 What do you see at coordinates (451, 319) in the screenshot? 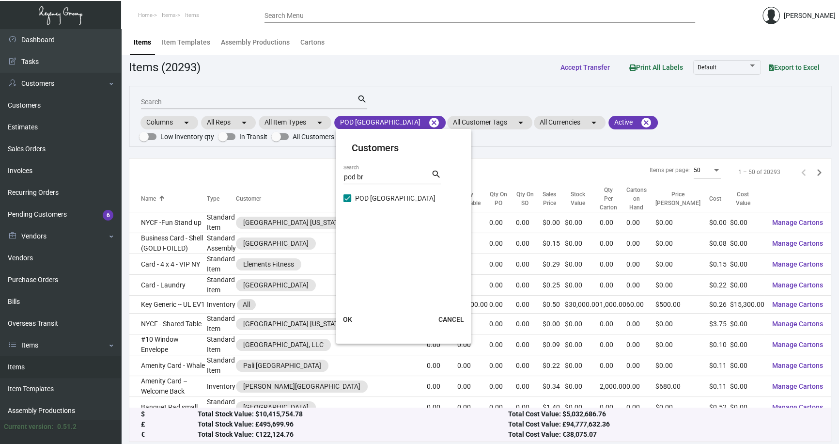
I see `button: CANCEL` at bounding box center [451, 319].